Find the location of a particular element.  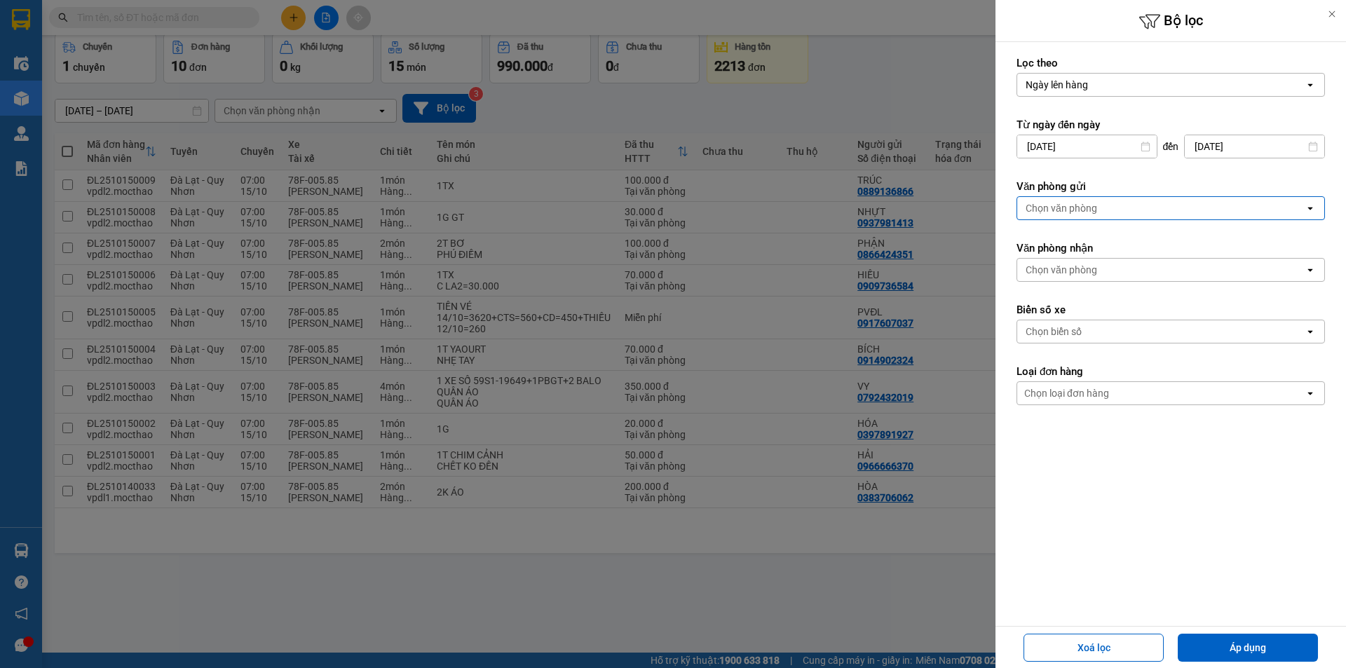

button: Áp dụng is located at coordinates (1248, 648).